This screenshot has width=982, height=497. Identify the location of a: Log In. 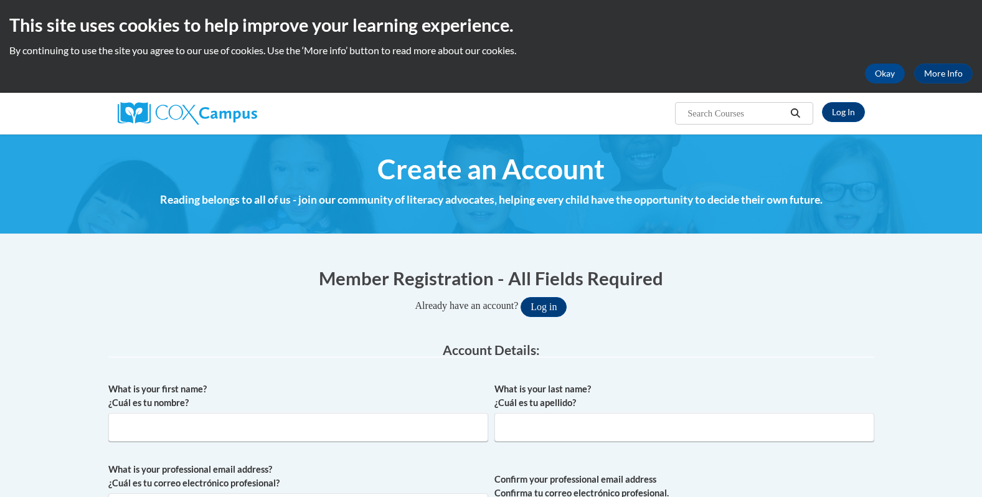
(843, 112).